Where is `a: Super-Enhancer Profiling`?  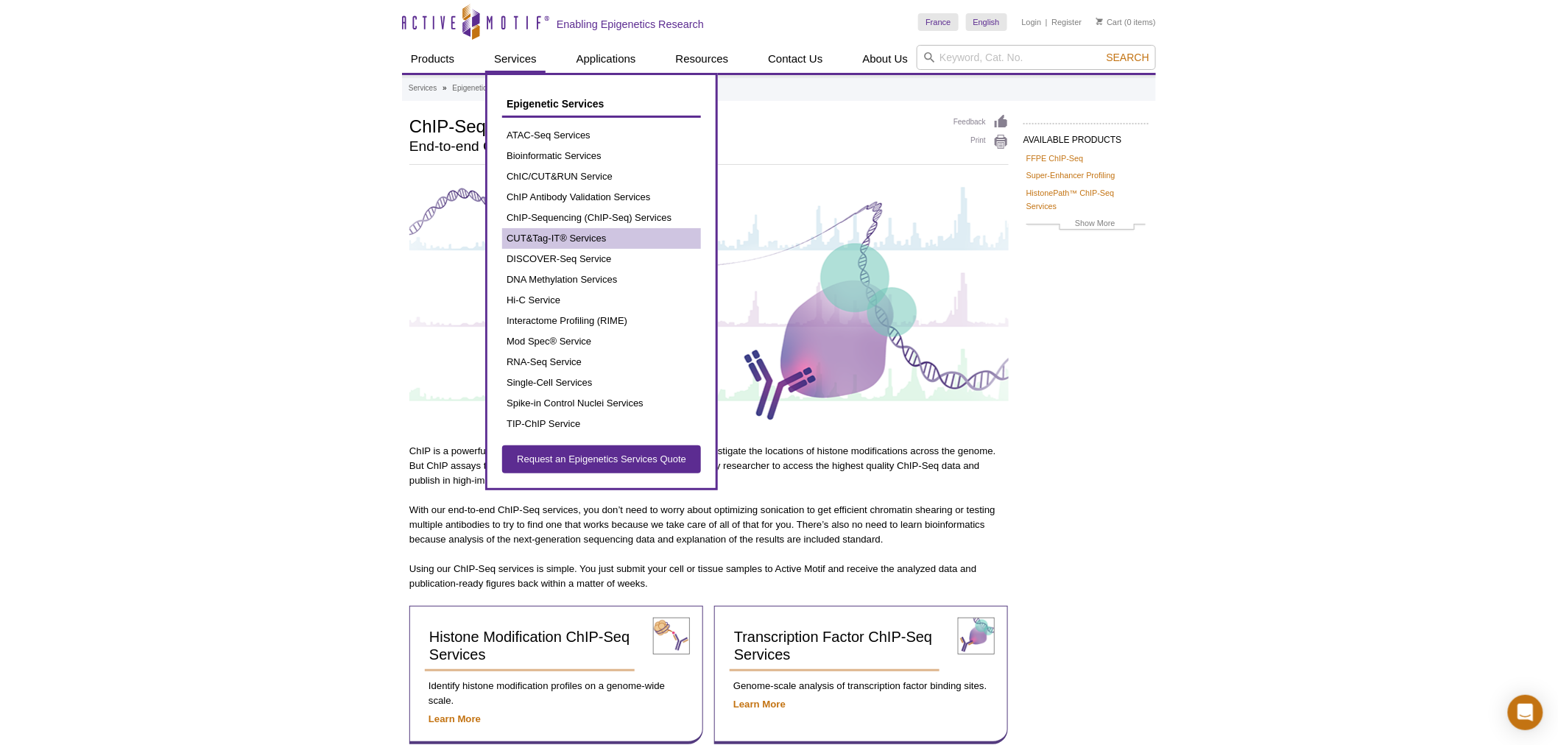
a: Super-Enhancer Profiling is located at coordinates (1070, 175).